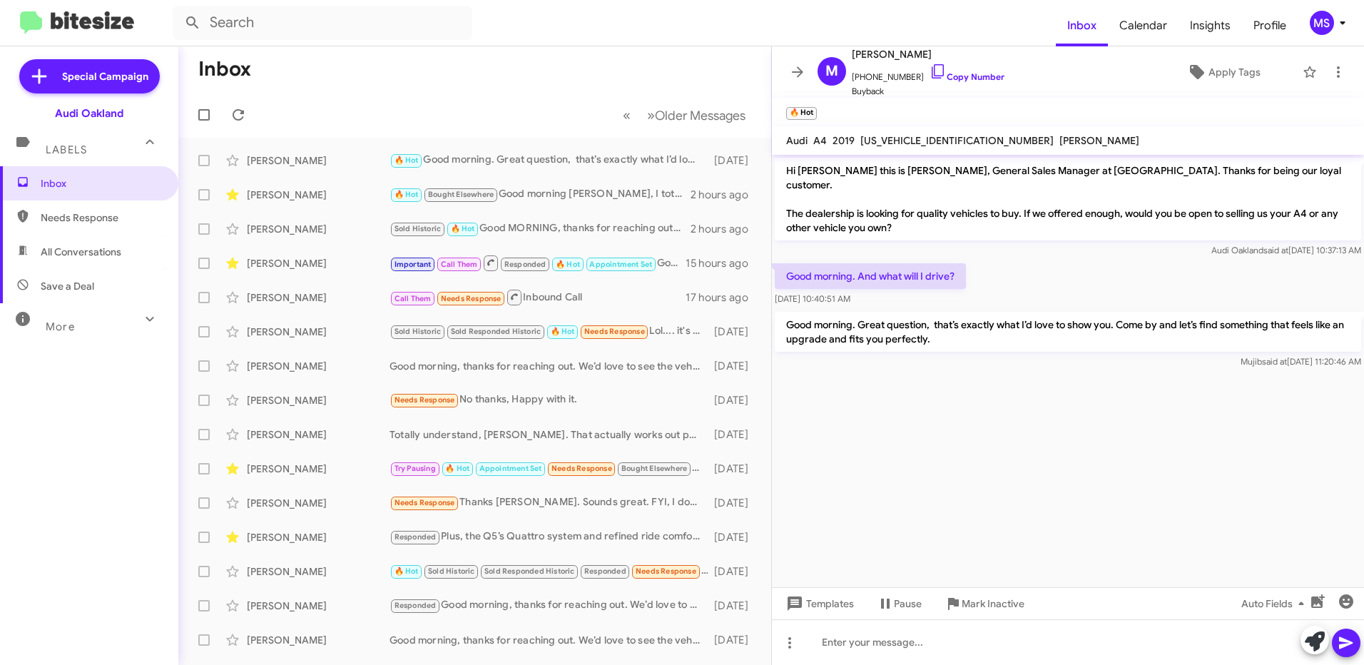 The height and width of the screenshot is (665, 1364). What do you see at coordinates (1323, 23) in the screenshot?
I see `button: MS` at bounding box center [1323, 23].